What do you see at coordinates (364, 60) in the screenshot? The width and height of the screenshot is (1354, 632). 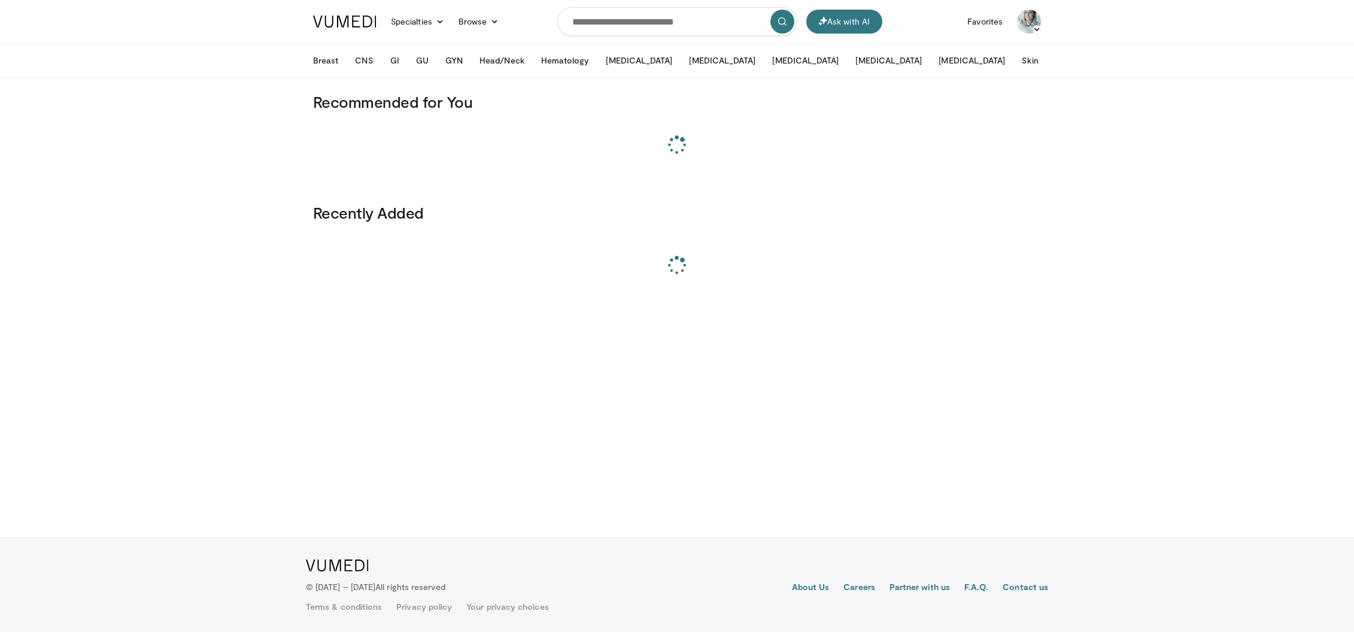 I see `button: CNS` at bounding box center [364, 60].